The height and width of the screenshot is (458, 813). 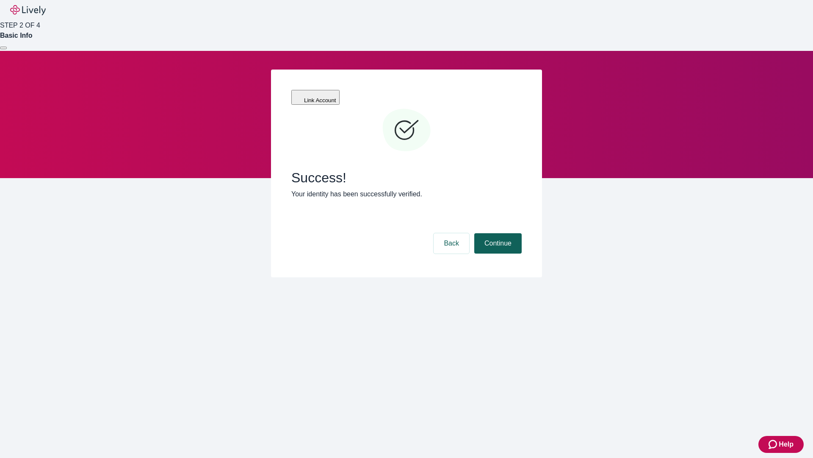 I want to click on button: Link Account, so click(x=316, y=97).